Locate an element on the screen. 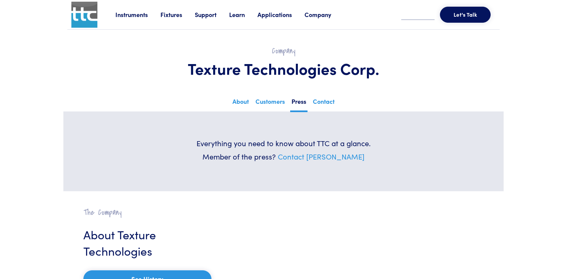  a: Applications is located at coordinates (281, 14).